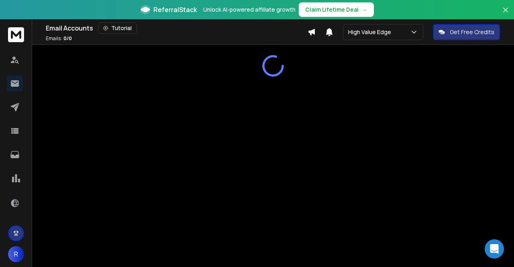 The height and width of the screenshot is (267, 514). What do you see at coordinates (117, 28) in the screenshot?
I see `button: Tutorial` at bounding box center [117, 28].